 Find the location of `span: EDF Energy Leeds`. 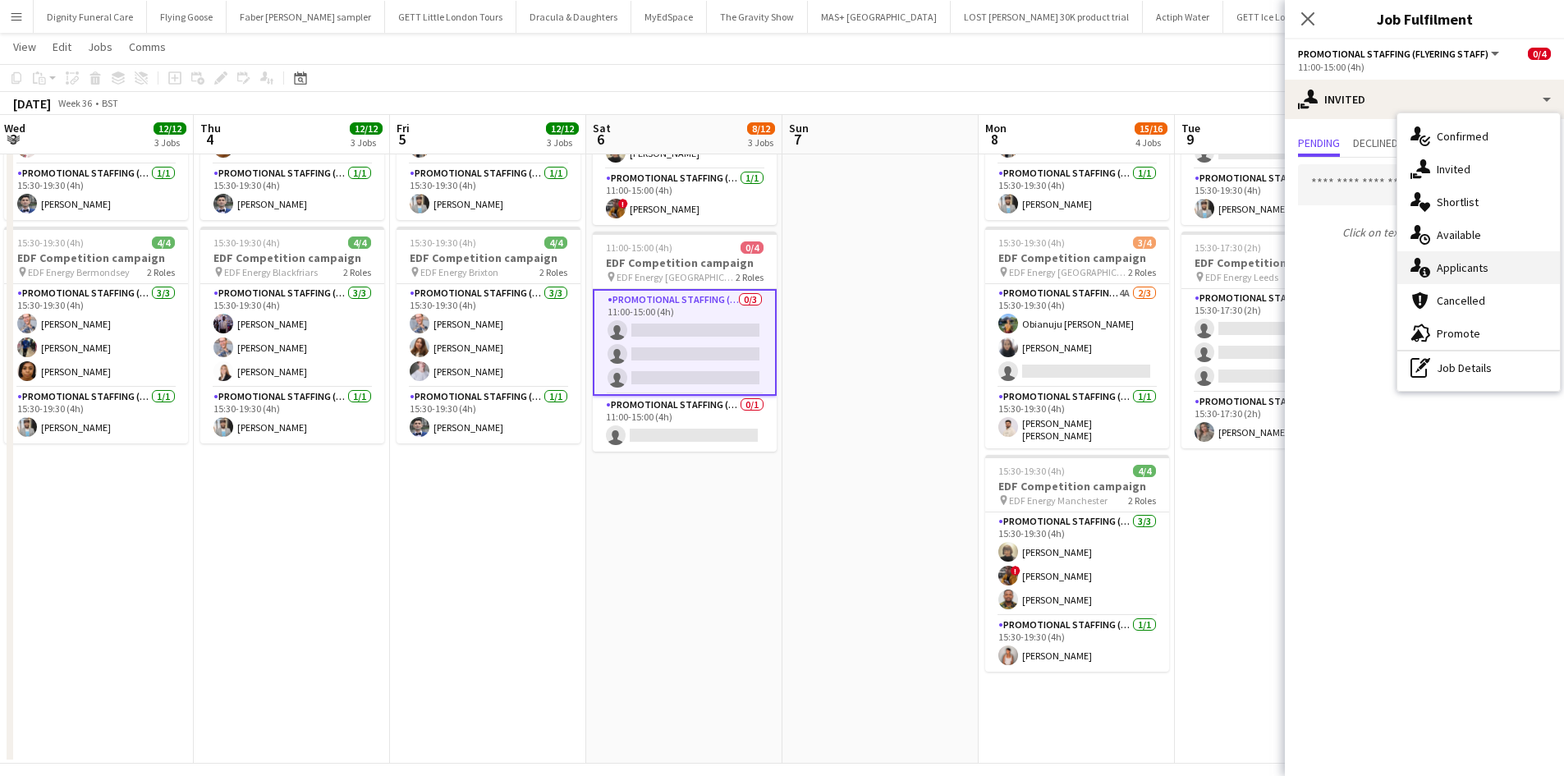

span: EDF Energy Leeds is located at coordinates (1241, 277).